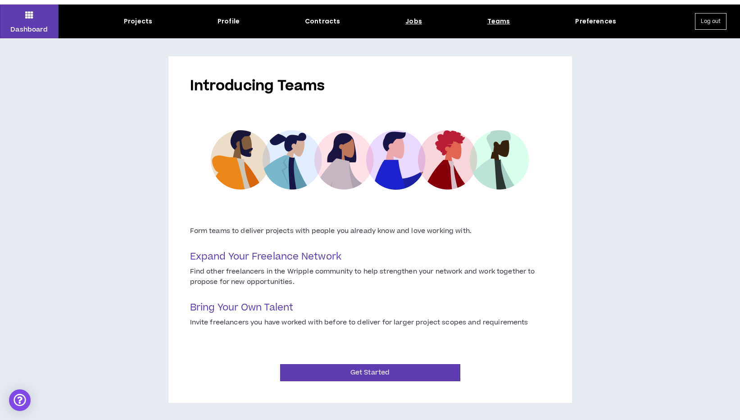  What do you see at coordinates (370, 86) in the screenshot?
I see `h1: Introducing Teams` at bounding box center [370, 86].